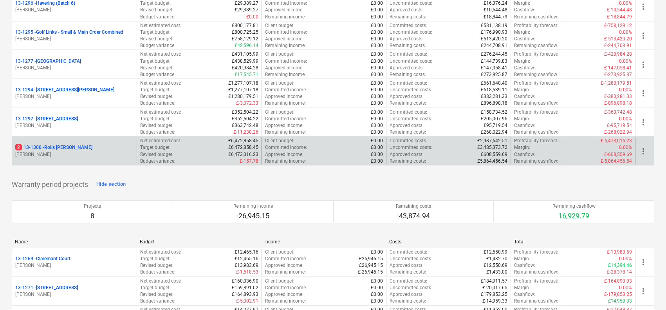 This screenshot has width=666, height=310. I want to click on div: Total, so click(573, 242).